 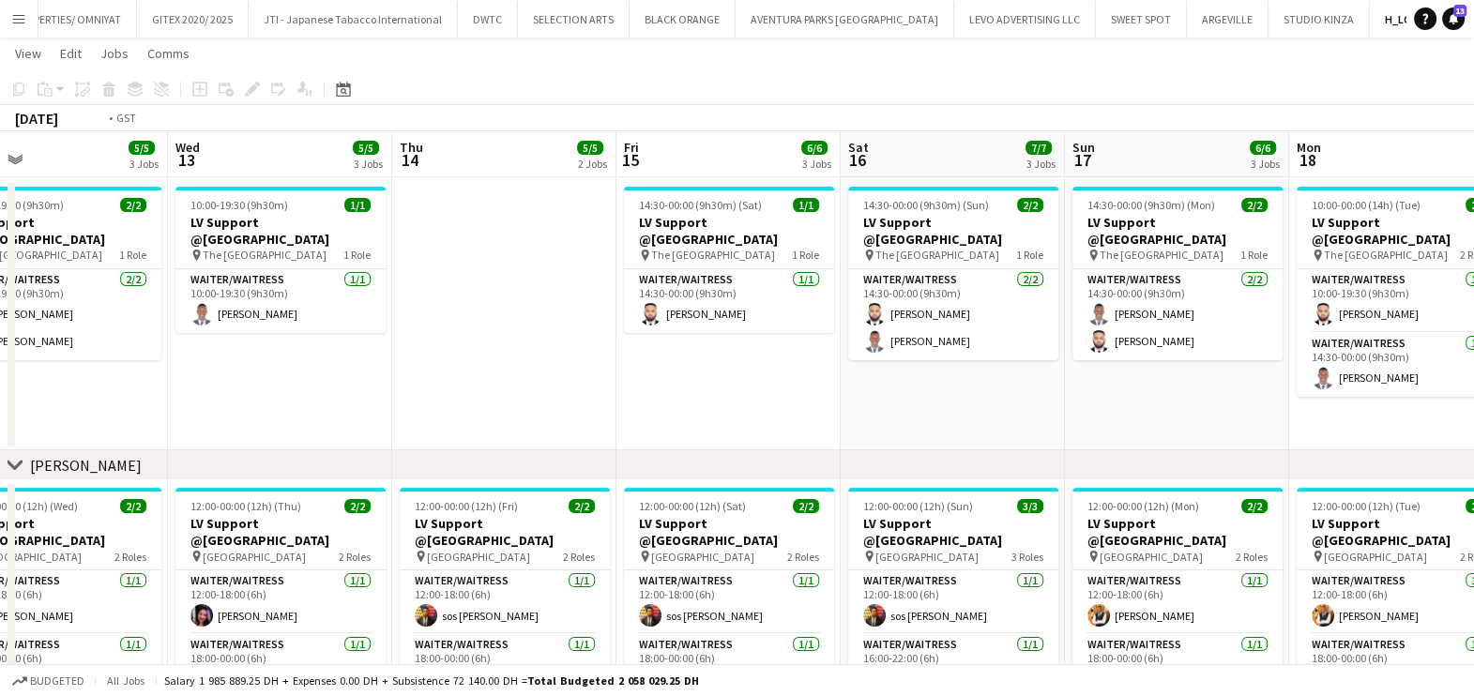 What do you see at coordinates (114, 53) in the screenshot?
I see `span: Jobs` at bounding box center [114, 53].